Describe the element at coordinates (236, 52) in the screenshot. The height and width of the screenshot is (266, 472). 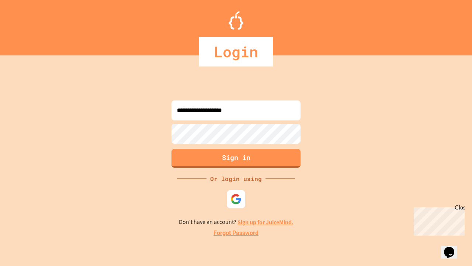
I see `div: Login` at that location.